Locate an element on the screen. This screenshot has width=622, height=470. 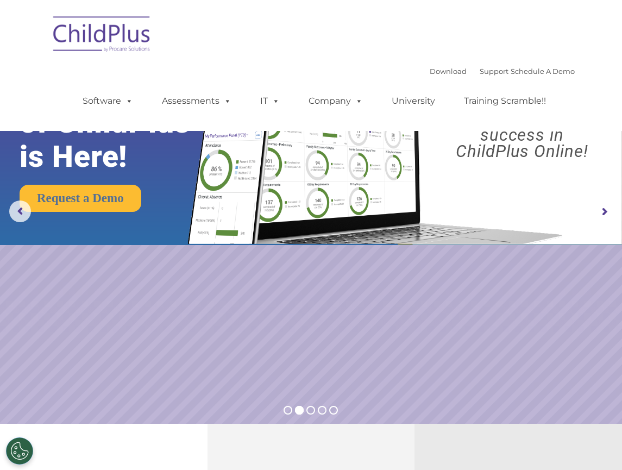
a: Support is located at coordinates (494, 71).